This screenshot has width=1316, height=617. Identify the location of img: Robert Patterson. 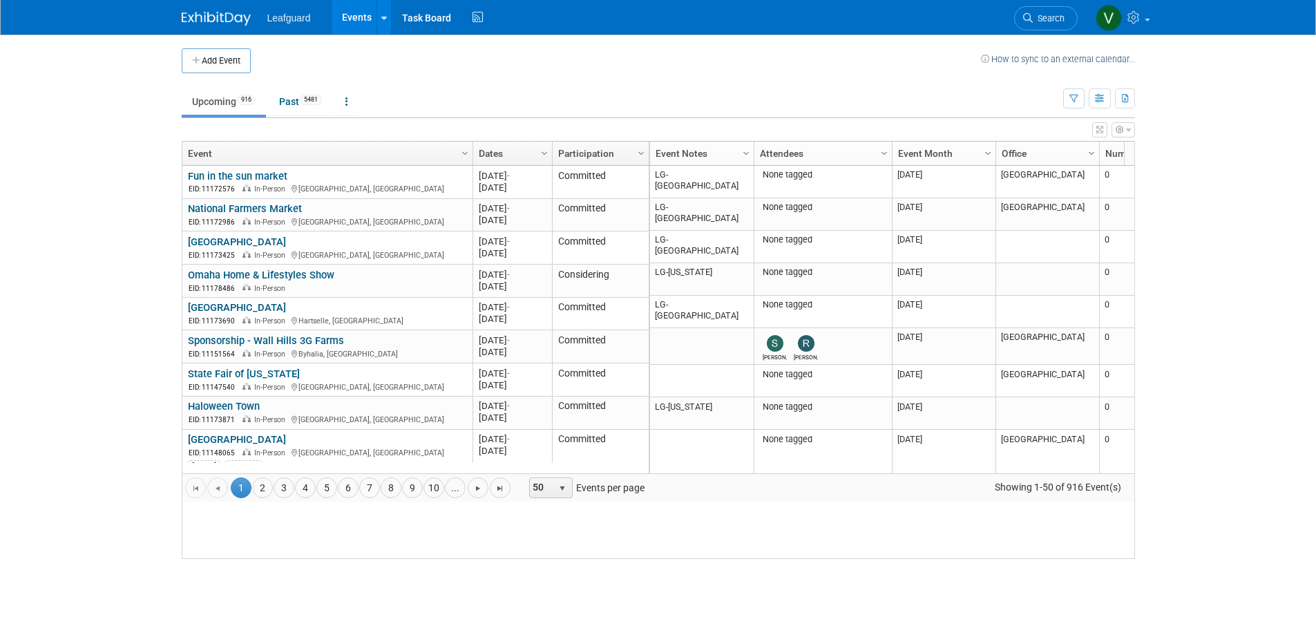
(806, 343).